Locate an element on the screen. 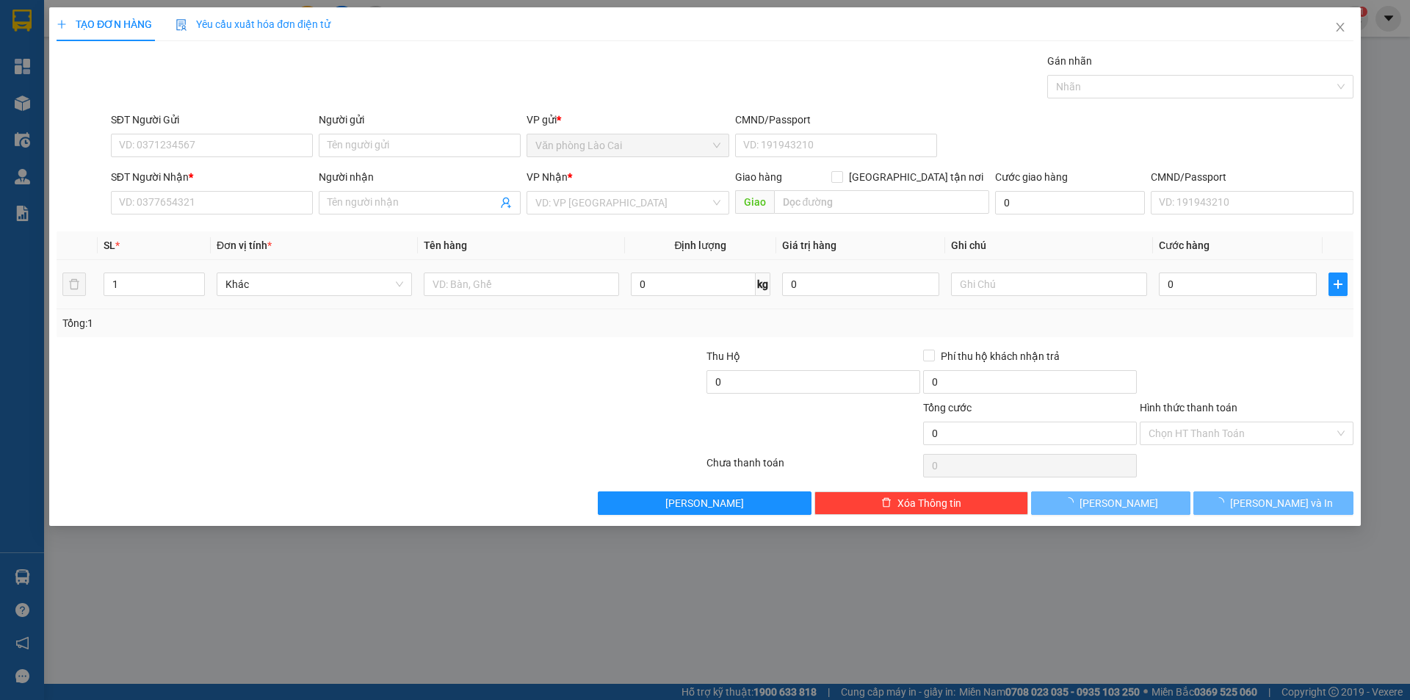  span: Định lượng is located at coordinates (701, 245).